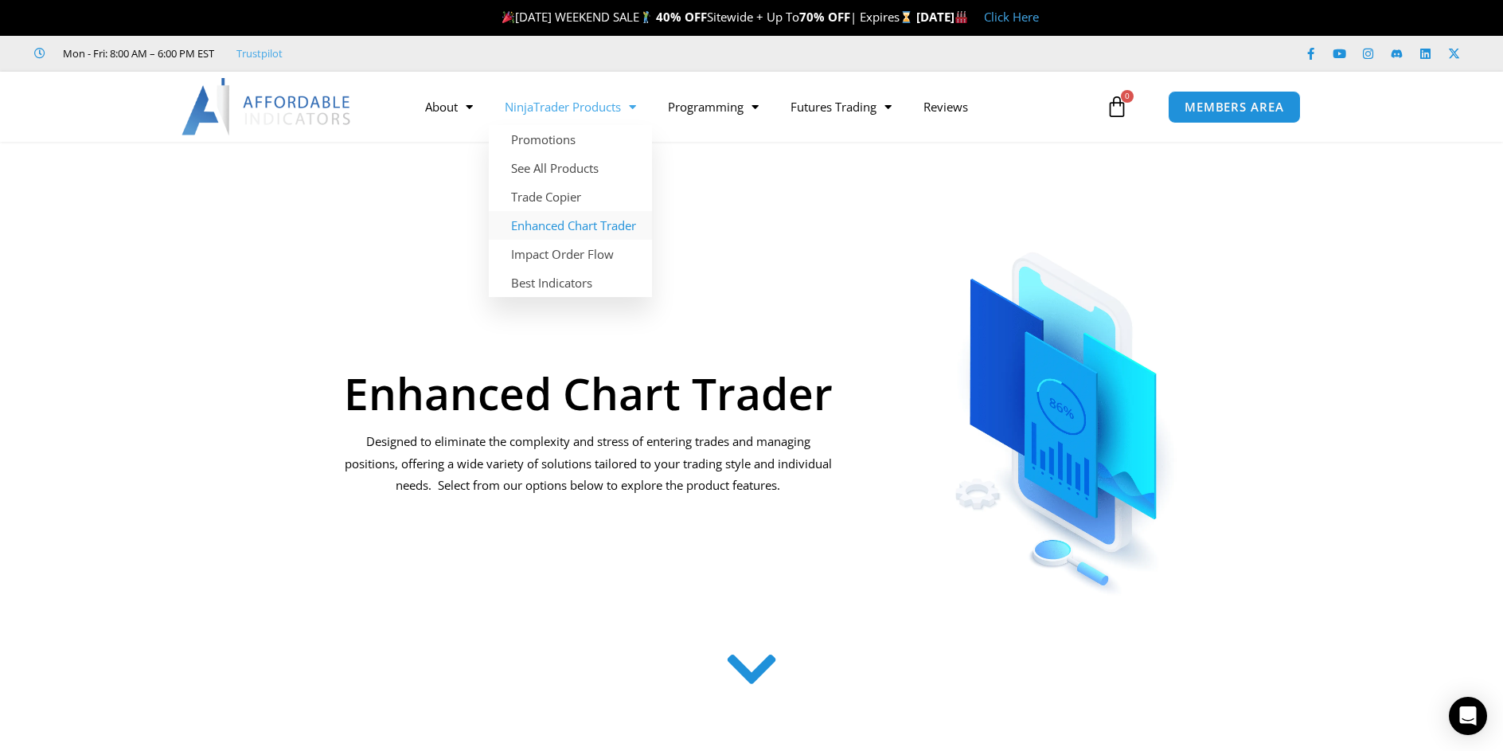 The width and height of the screenshot is (1503, 751). Describe the element at coordinates (1011, 17) in the screenshot. I see `a: Click Here` at that location.